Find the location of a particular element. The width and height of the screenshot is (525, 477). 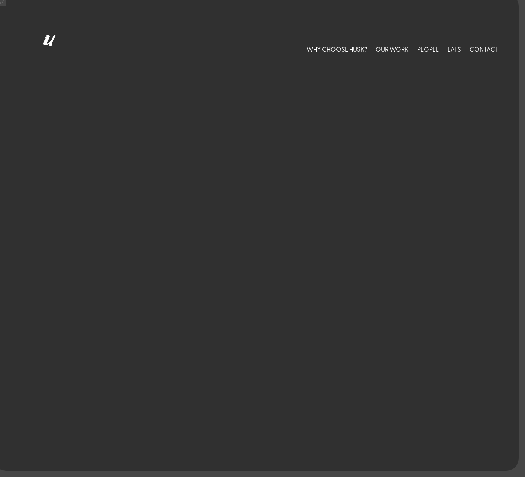

a: CONTACT is located at coordinates (484, 49).